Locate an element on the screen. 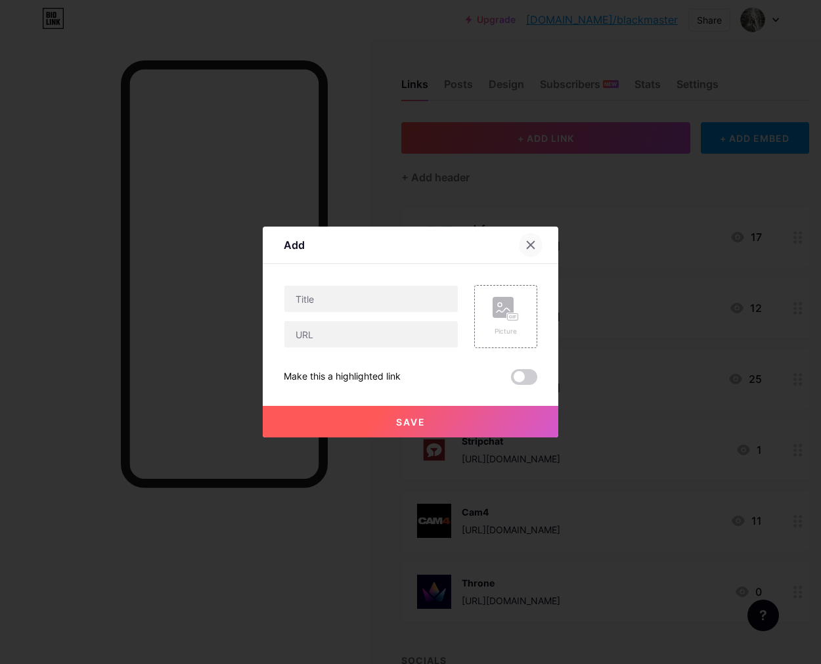 The image size is (821, 664). input: URL is located at coordinates (371, 334).